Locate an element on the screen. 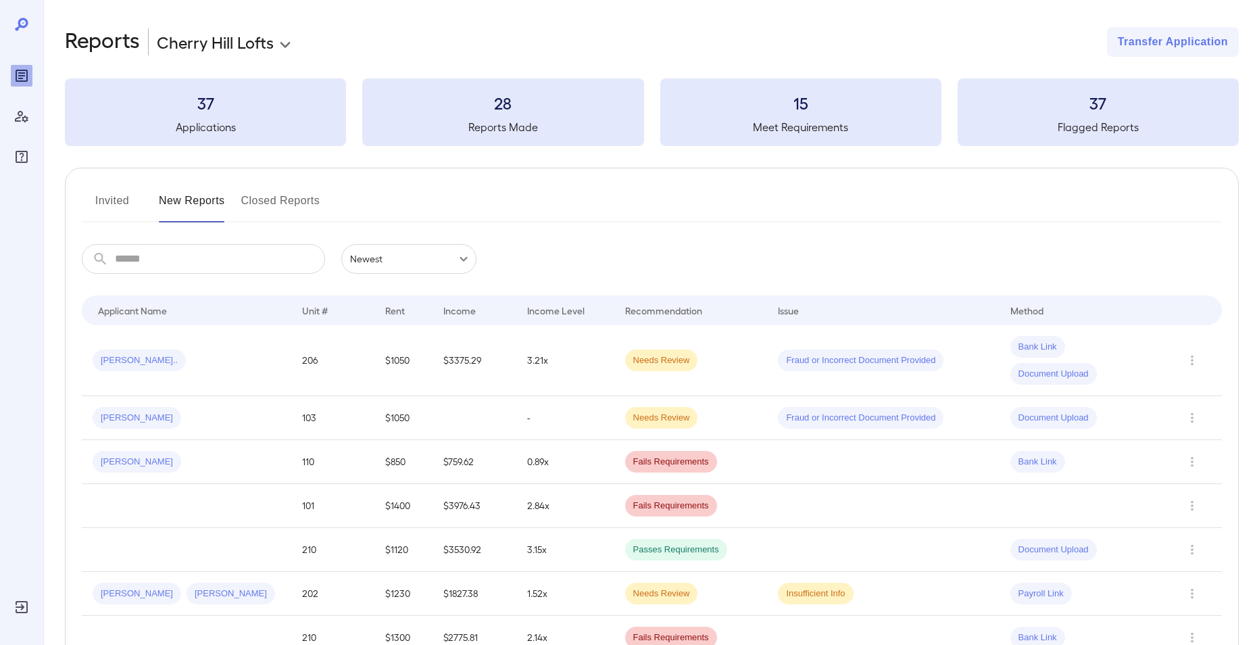  button: New Reports is located at coordinates (192, 206).